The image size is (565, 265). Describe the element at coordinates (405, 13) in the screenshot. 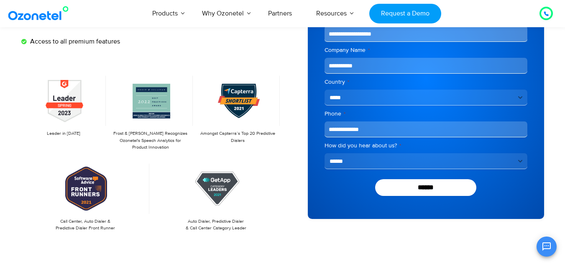

I see `a: Request a Demo` at that location.